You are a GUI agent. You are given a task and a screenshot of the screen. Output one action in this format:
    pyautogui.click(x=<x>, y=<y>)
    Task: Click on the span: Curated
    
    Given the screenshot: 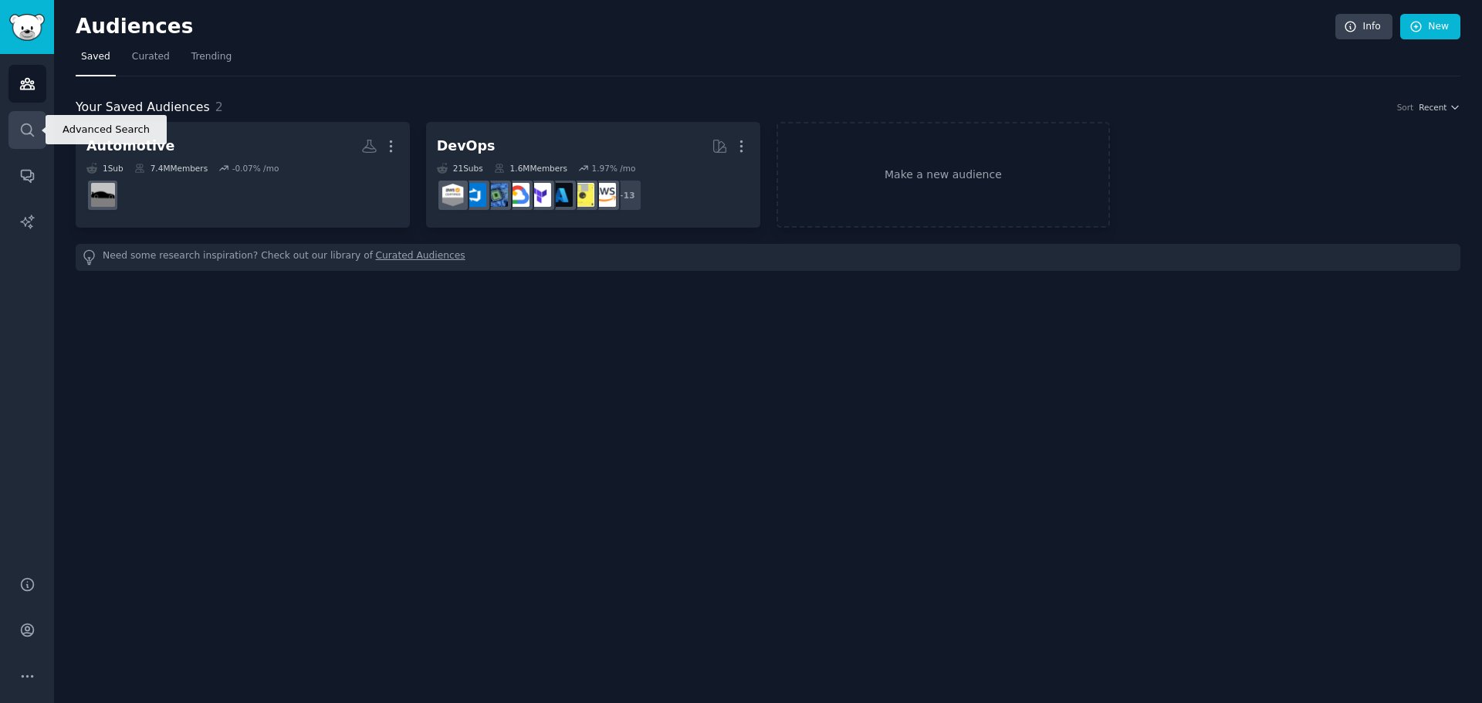 What is the action you would take?
    pyautogui.click(x=151, y=57)
    